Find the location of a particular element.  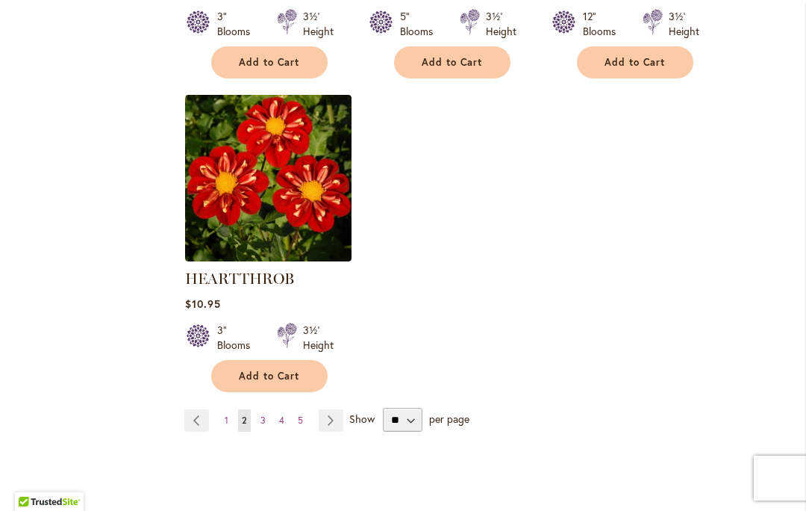

span: 3 is located at coordinates (263, 420).